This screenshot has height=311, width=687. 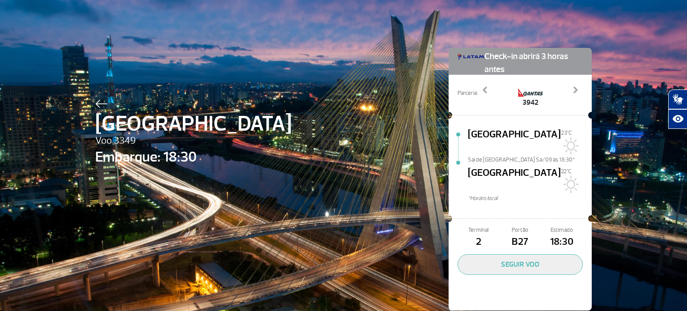 What do you see at coordinates (678, 109) in the screenshot?
I see `div: Plugin de acessibilidade da Hand Talk.` at bounding box center [678, 109].